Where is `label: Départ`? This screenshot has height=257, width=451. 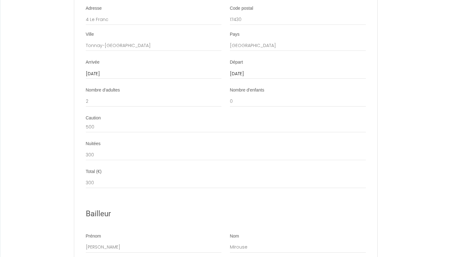
label: Départ is located at coordinates (237, 62).